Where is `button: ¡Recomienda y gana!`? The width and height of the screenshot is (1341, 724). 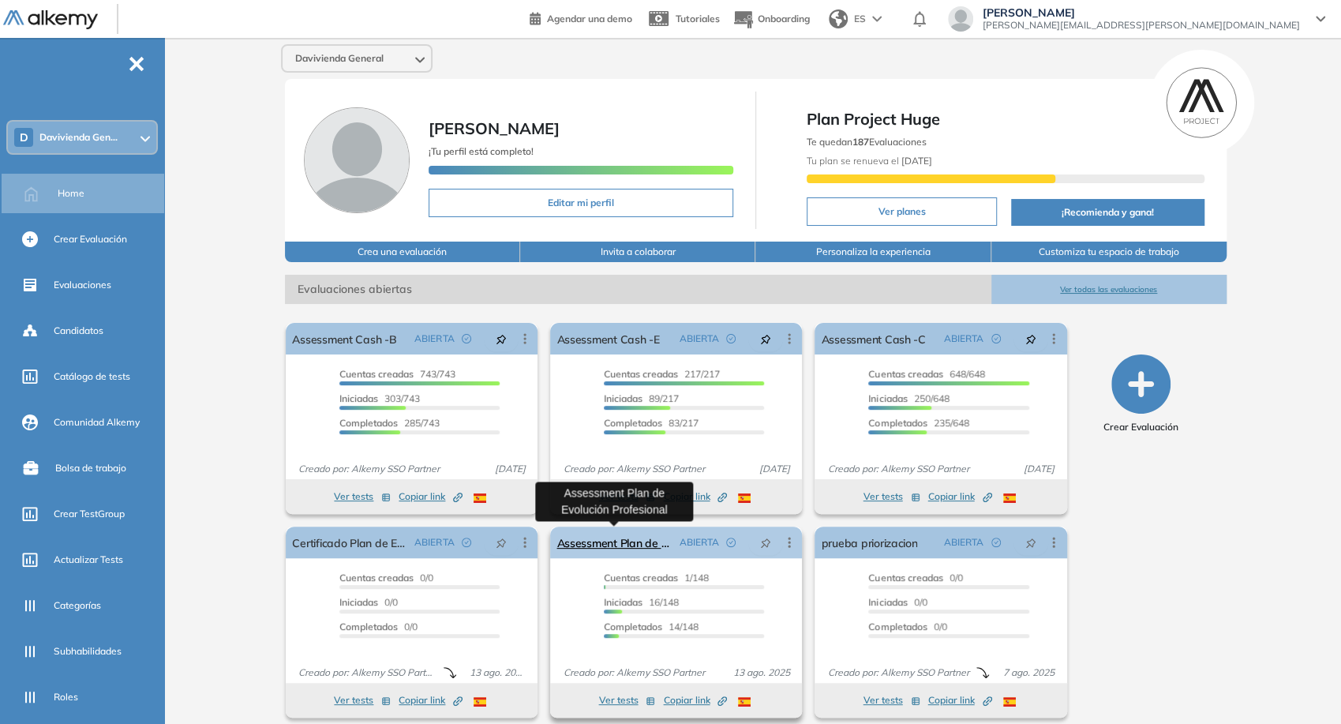
button: ¡Recomienda y gana! is located at coordinates (1107, 212).